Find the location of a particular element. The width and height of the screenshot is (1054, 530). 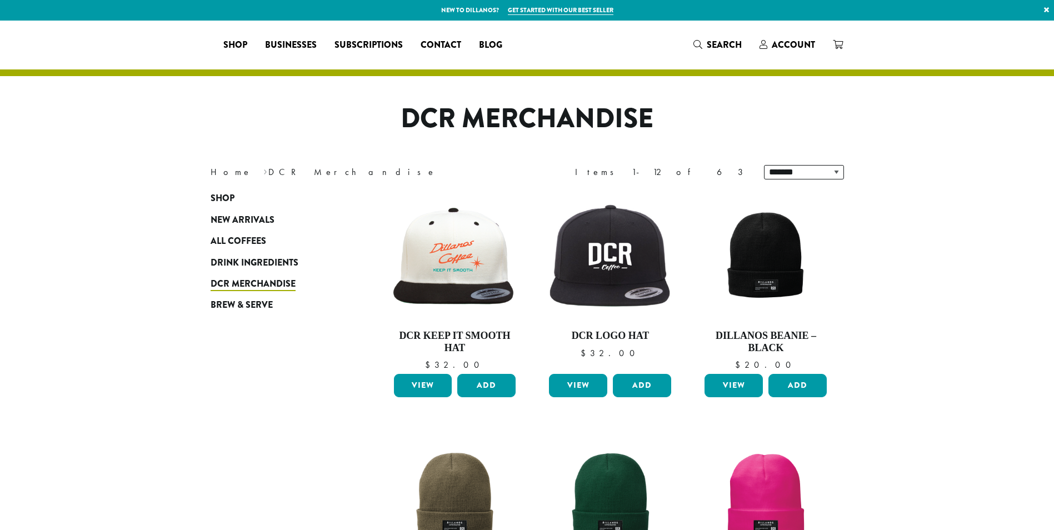

a: DCR Logo Hat $32.00 is located at coordinates (610, 281).